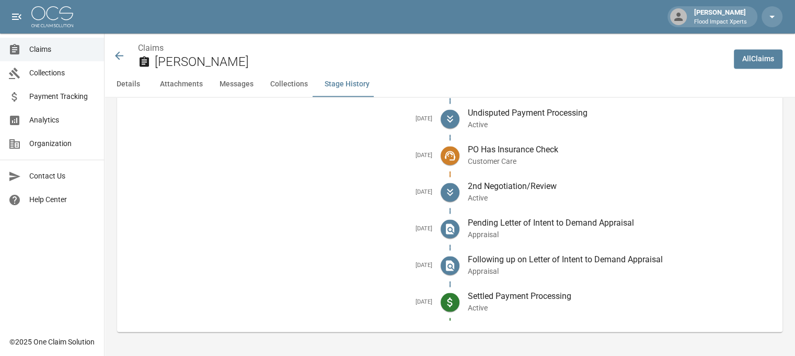 The image size is (795, 356). I want to click on p: PO Has Insurance Check, so click(621, 150).